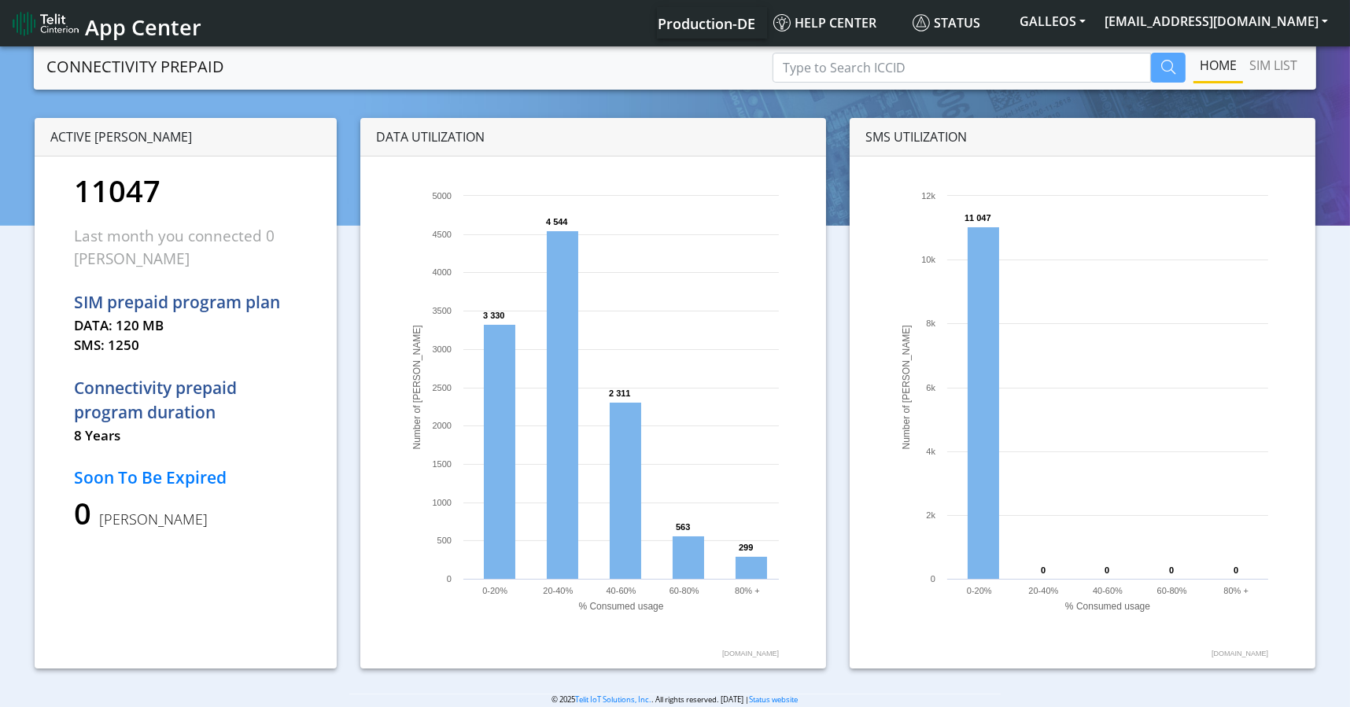 The height and width of the screenshot is (707, 1350). I want to click on text: 1500, so click(442, 464).